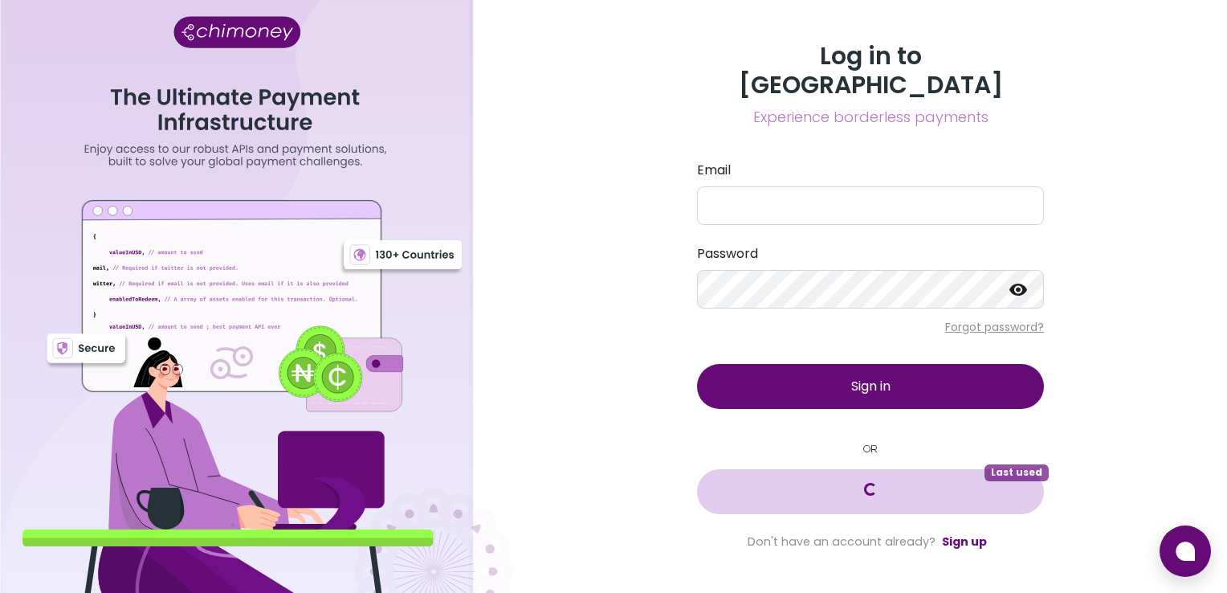 The width and height of the screenshot is (1227, 593). Describe the element at coordinates (871, 448) in the screenshot. I see `small: OR` at that location.